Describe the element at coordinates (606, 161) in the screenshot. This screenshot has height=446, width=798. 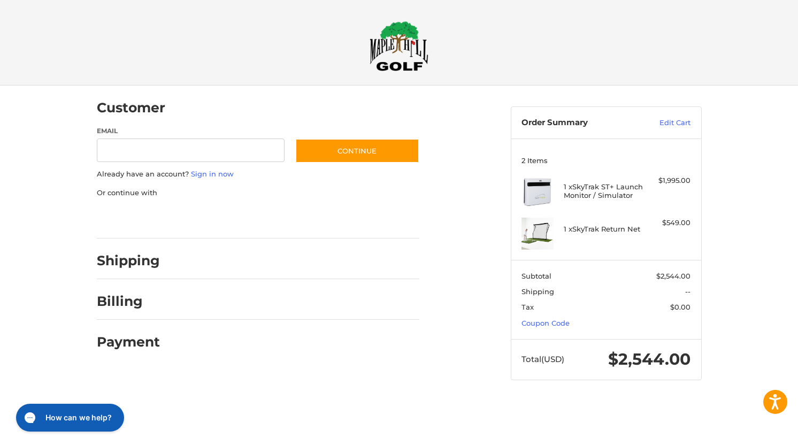
I see `h3: 2 Items` at that location.